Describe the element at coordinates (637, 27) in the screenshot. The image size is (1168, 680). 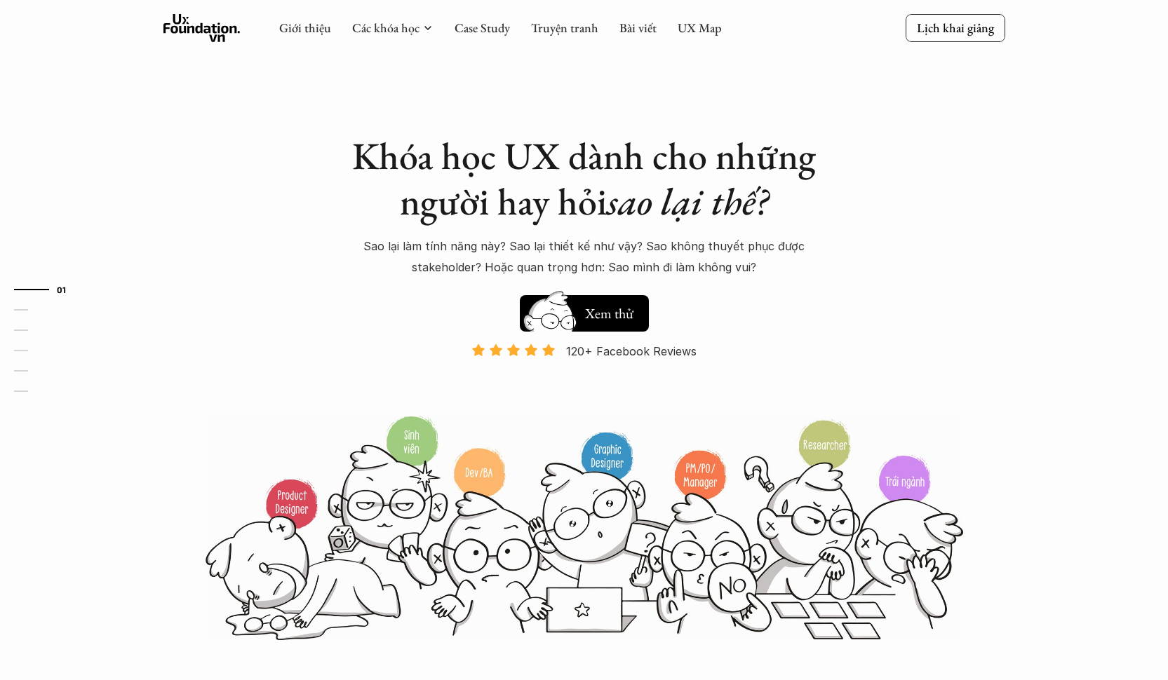
I see `a: Bài viết` at that location.